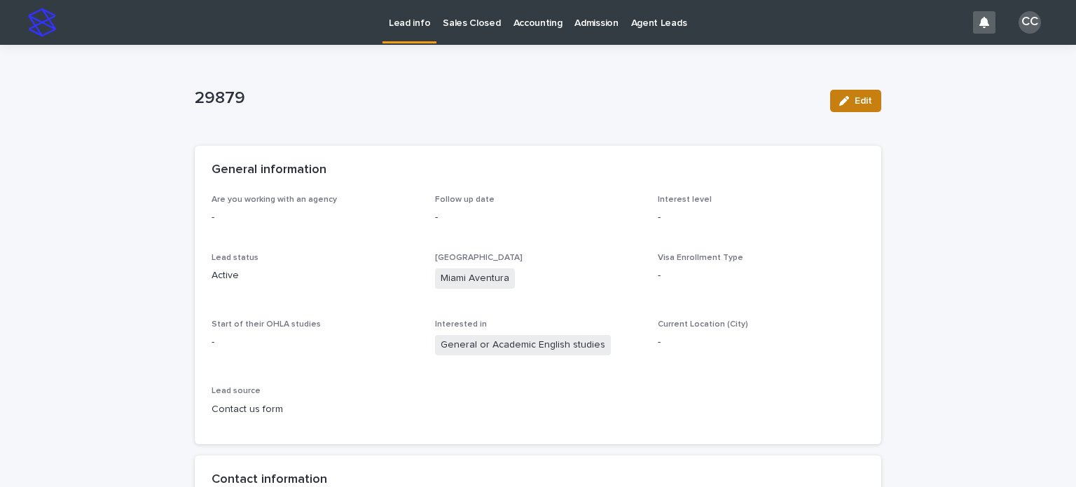 The image size is (1076, 487). Describe the element at coordinates (856, 101) in the screenshot. I see `button: Edit` at that location.